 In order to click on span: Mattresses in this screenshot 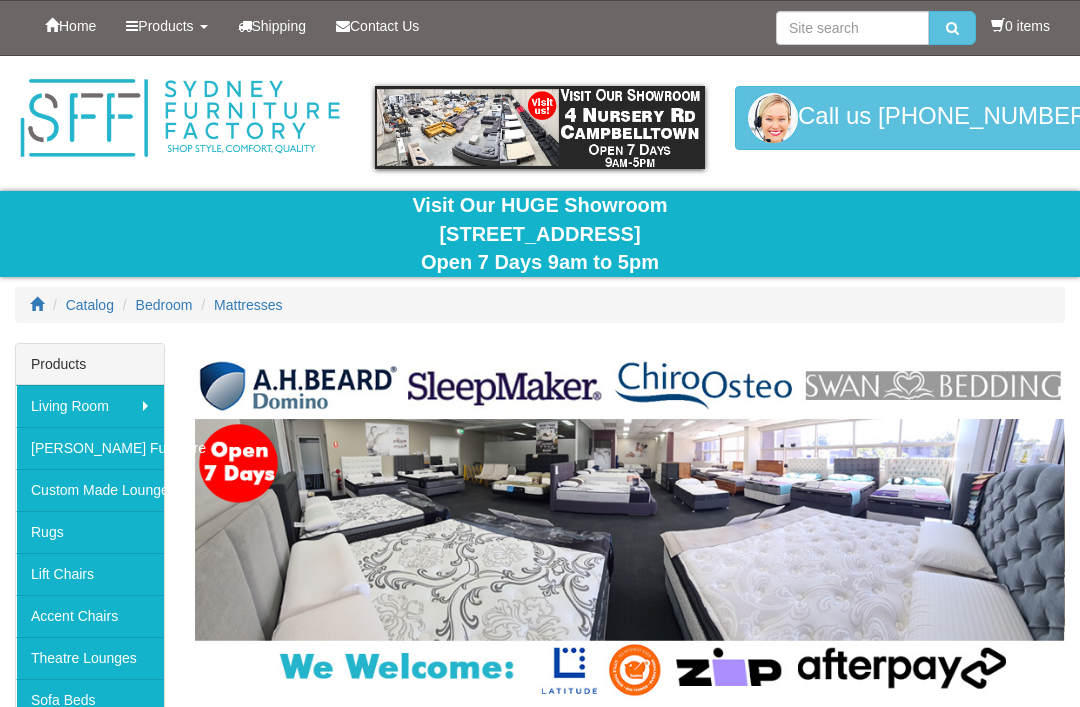, I will do `click(248, 305)`.